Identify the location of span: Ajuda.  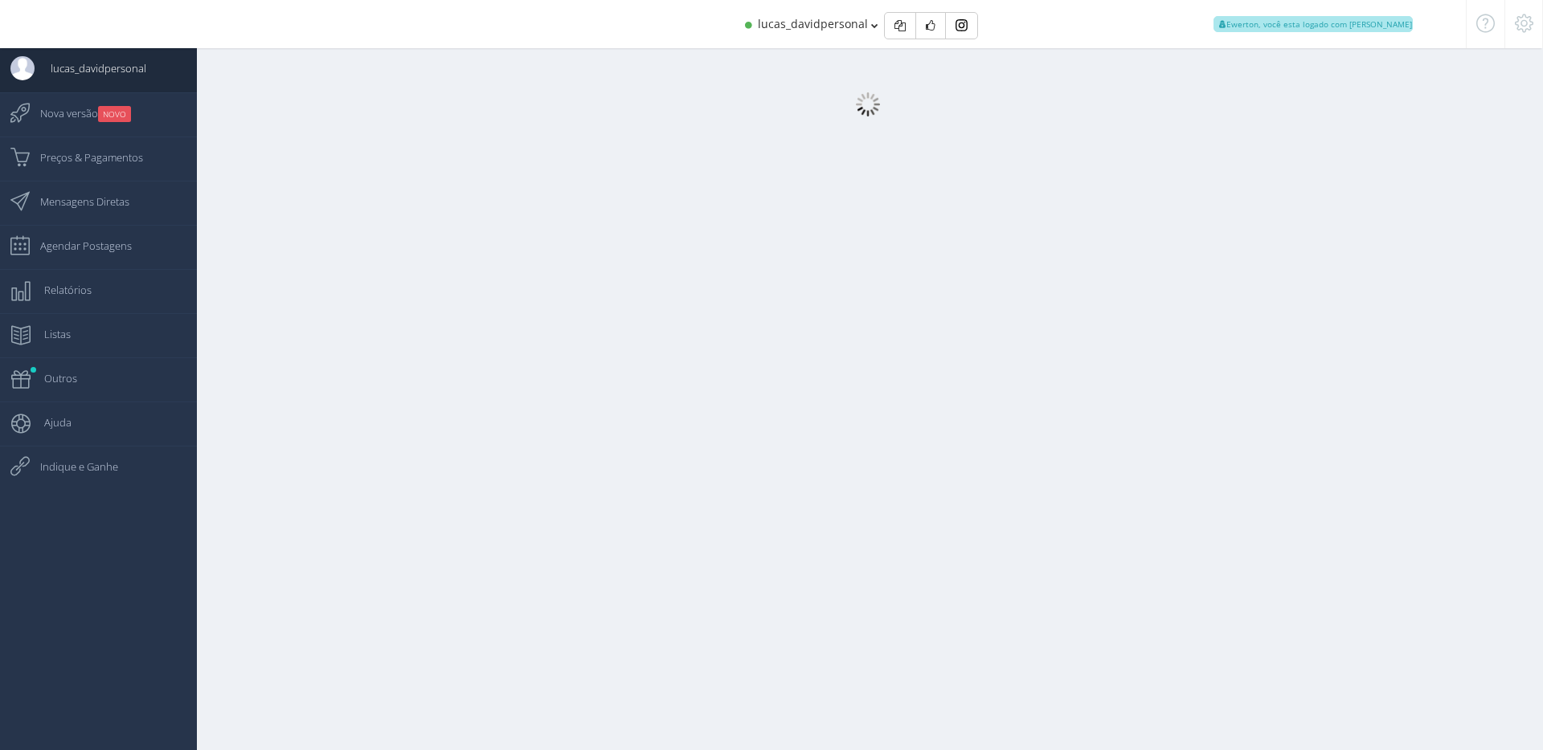
(50, 423).